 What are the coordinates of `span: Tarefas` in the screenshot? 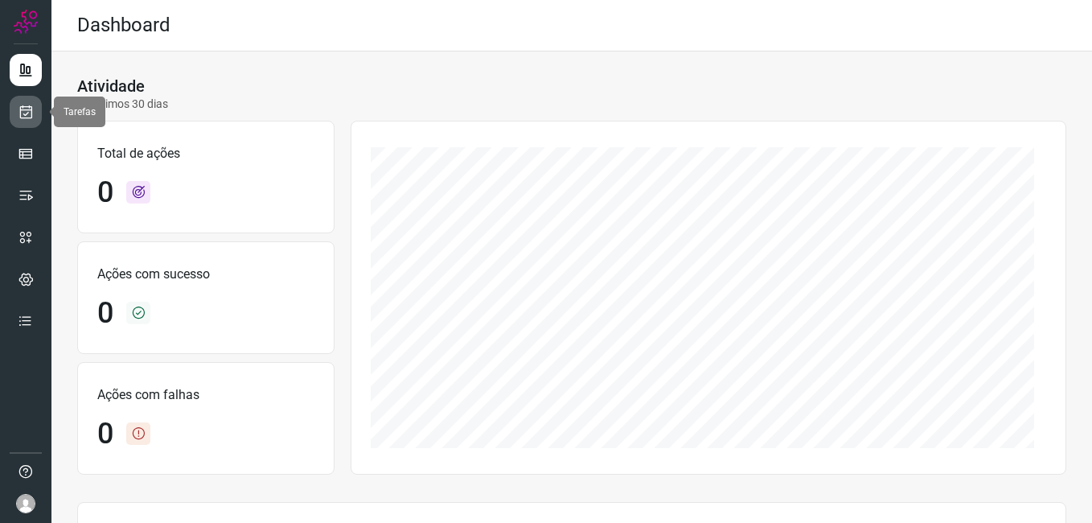 It's located at (80, 112).